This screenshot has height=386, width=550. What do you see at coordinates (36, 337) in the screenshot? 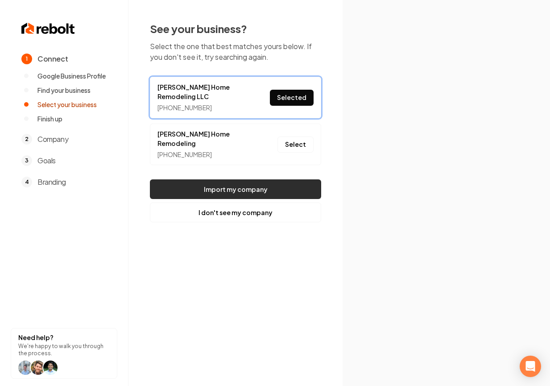
I see `strong: Need help?` at bounding box center [36, 337].